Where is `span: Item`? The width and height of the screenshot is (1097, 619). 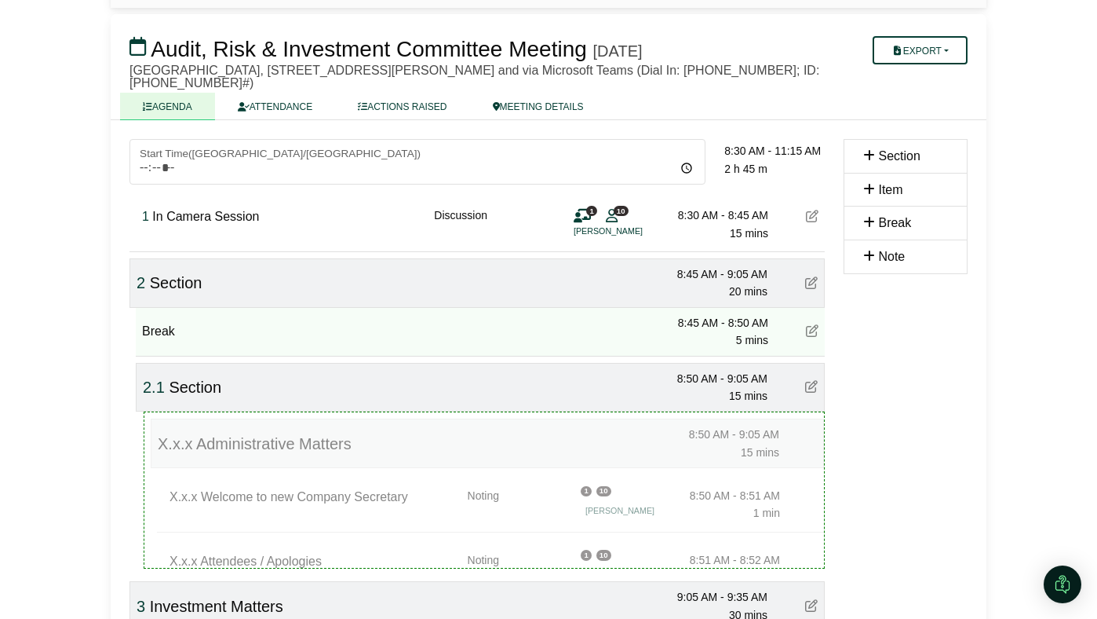
span: Item is located at coordinates (890, 189).